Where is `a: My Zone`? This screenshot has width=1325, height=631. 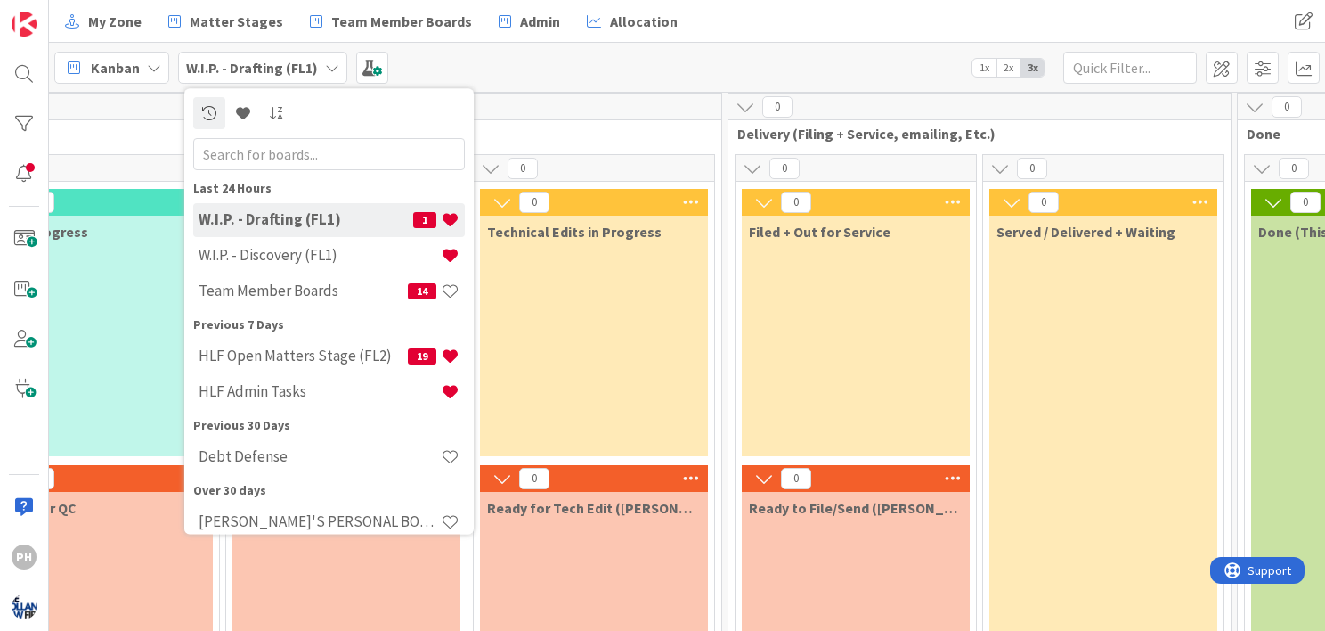 a: My Zone is located at coordinates (103, 21).